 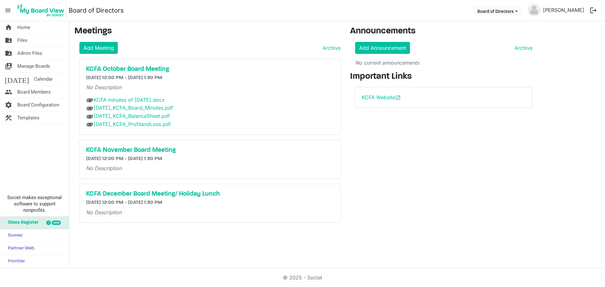 I want to click on a: © 2025 - Societ, so click(x=303, y=278).